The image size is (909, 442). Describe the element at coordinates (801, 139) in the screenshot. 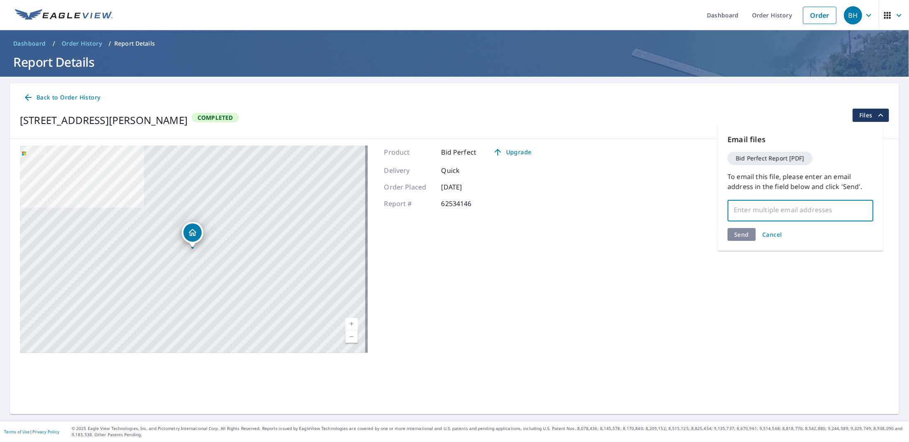

I see `p: Email files` at that location.